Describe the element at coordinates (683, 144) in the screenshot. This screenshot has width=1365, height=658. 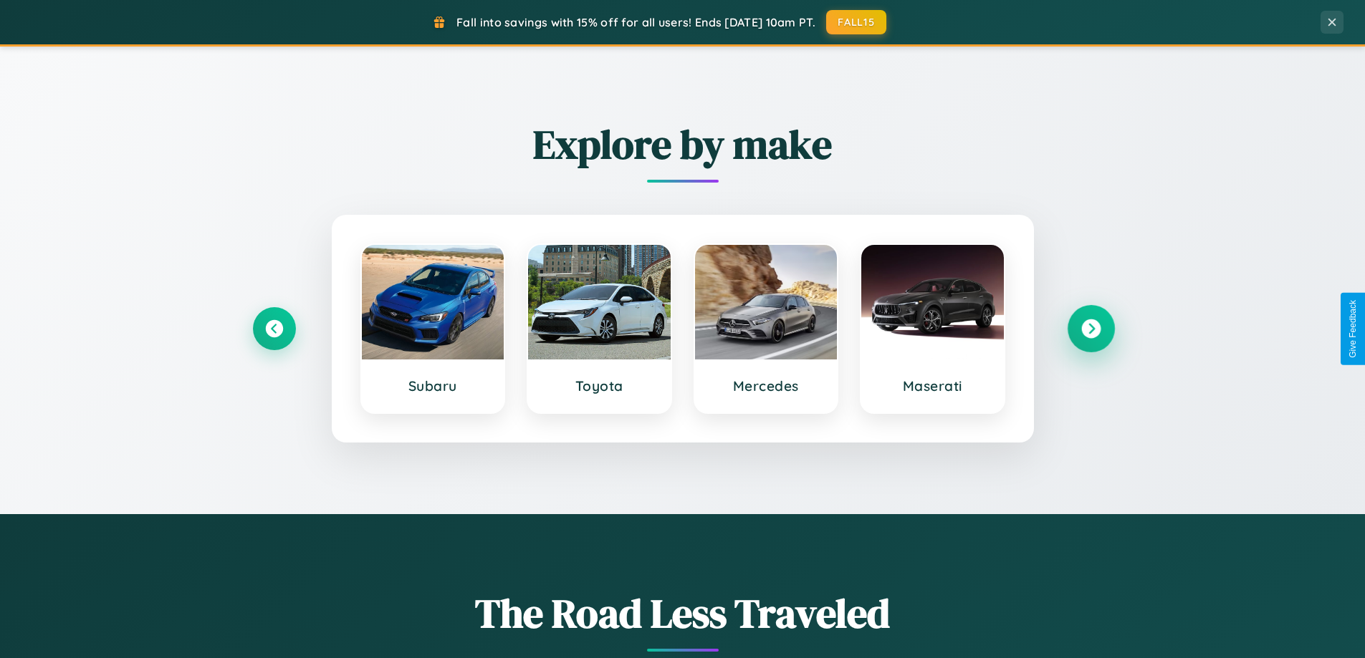
I see `h2: Explore by make` at that location.